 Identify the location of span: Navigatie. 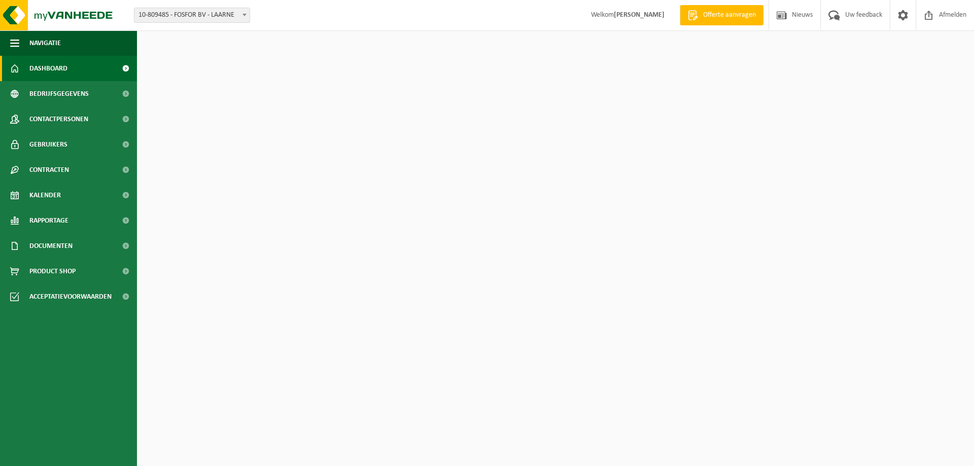
(45, 43).